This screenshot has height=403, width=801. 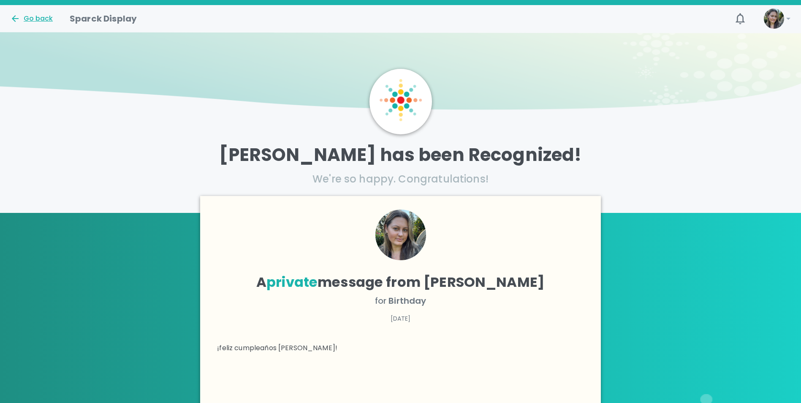 I want to click on span: private, so click(x=292, y=281).